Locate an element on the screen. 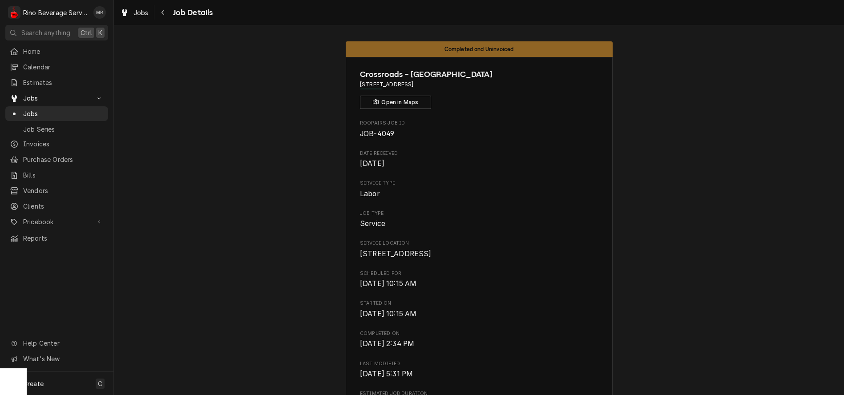 The image size is (844, 395). span: C is located at coordinates (100, 384).